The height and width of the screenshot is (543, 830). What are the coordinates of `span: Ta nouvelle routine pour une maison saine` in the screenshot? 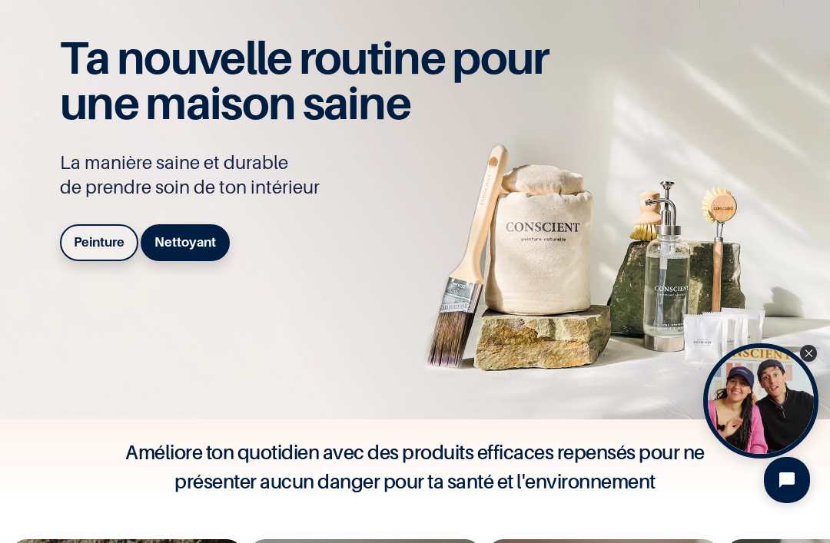 It's located at (304, 80).